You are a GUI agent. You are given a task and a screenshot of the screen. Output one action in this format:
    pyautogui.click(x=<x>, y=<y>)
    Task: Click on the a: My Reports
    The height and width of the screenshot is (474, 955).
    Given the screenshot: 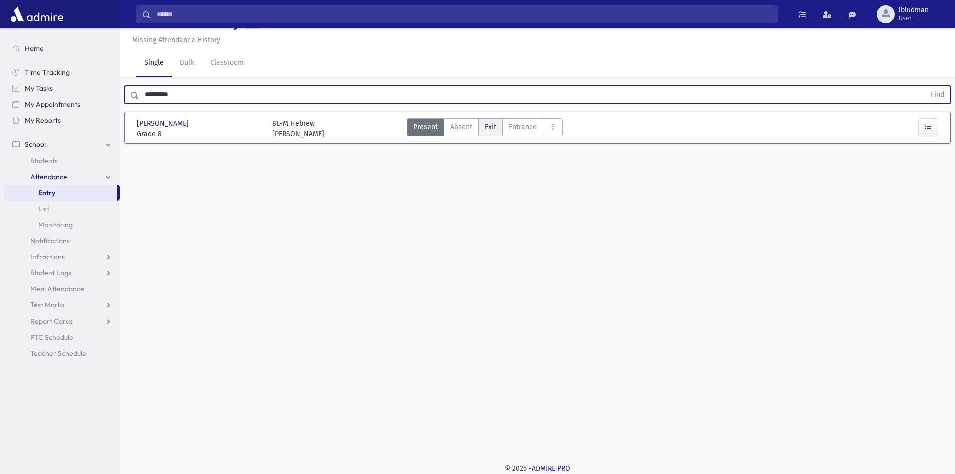 What is the action you would take?
    pyautogui.click(x=62, y=120)
    